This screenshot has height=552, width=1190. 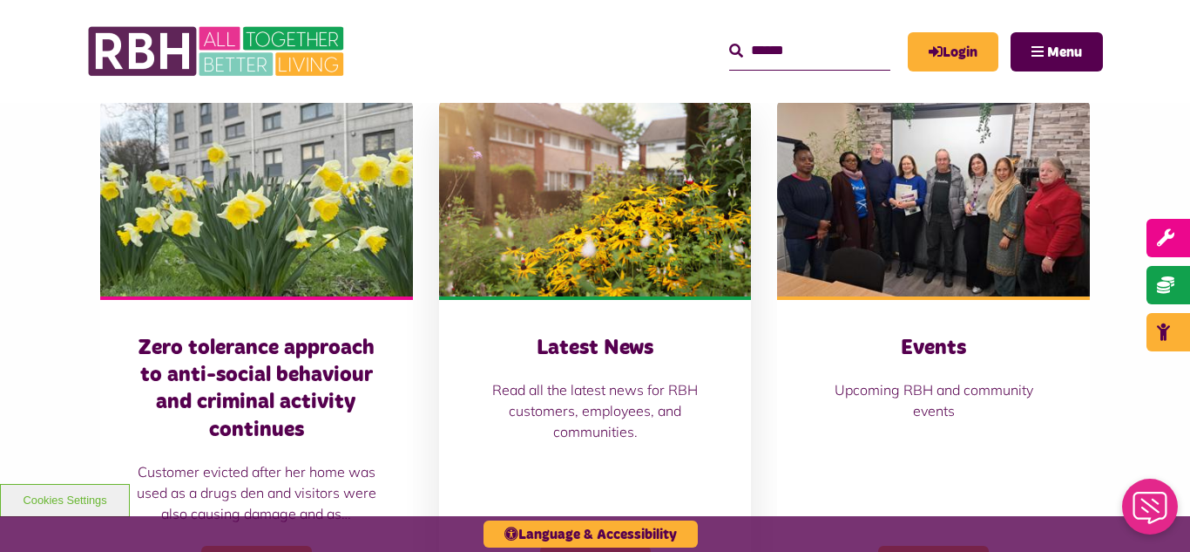 I want to click on h3: Zero tolerance approach to anti-social behaviour and criminal activity continues, so click(x=256, y=389).